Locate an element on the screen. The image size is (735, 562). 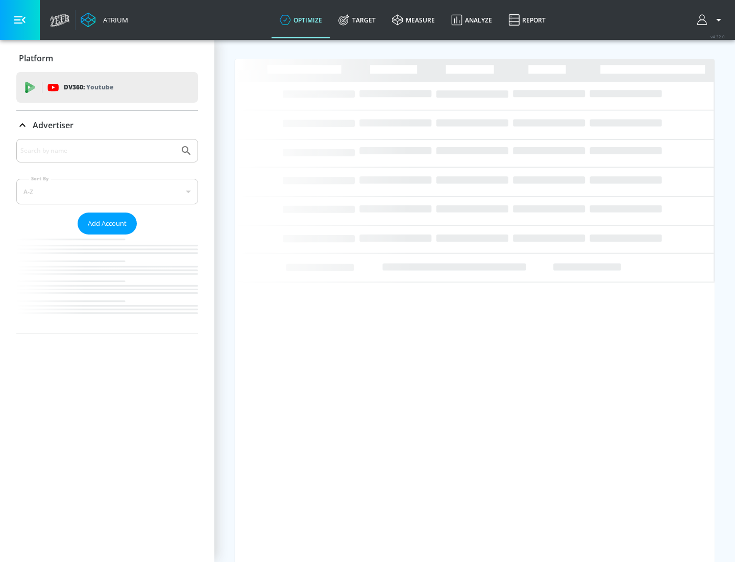
p: Platform is located at coordinates (36, 58).